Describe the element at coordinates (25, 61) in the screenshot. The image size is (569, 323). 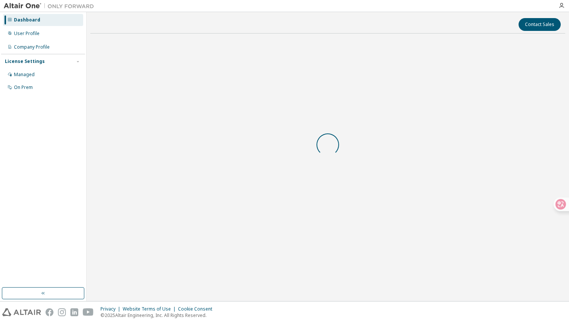
I see `div: License Settings` at that location.